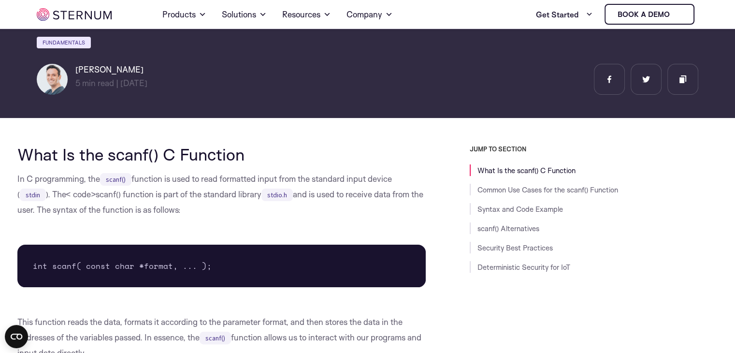 Image resolution: width=735 pixels, height=353 pixels. What do you see at coordinates (369, 14) in the screenshot?
I see `a: Company` at bounding box center [369, 14].